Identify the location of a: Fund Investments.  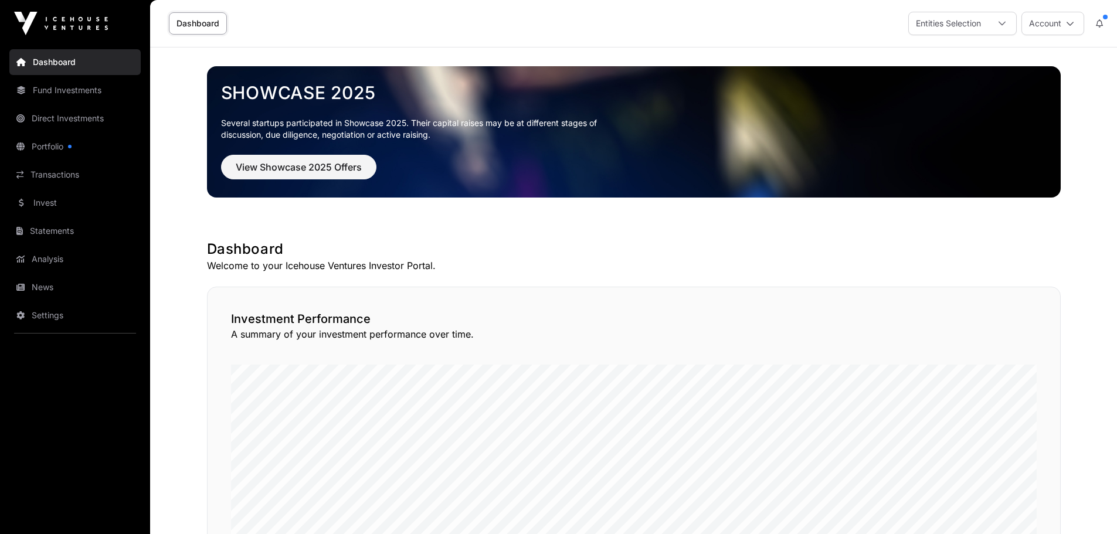
(75, 90).